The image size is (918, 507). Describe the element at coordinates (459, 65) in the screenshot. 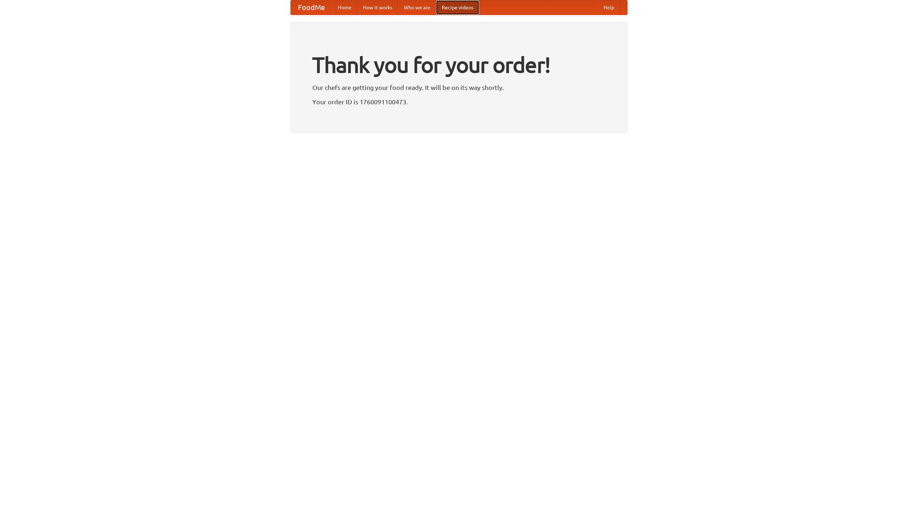

I see `h1: Thank you for your order!` at that location.